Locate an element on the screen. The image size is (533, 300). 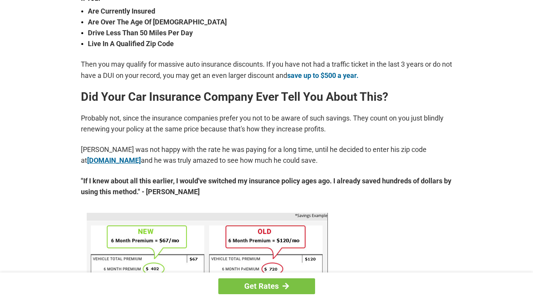
strong: "If I knew about all this earlier, I would've switched my insurance policy ages ago. I already sa... is located at coordinates (267, 186).